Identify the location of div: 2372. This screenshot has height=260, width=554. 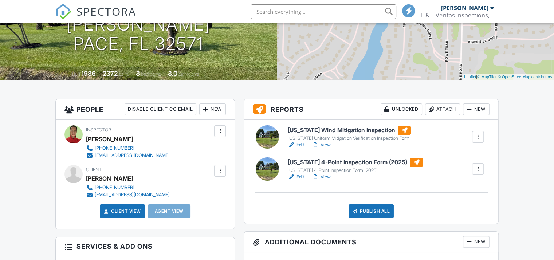
(110, 73).